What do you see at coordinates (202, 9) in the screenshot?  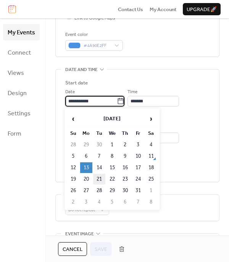 I see `button: Upgrade🚀` at bounding box center [202, 9].